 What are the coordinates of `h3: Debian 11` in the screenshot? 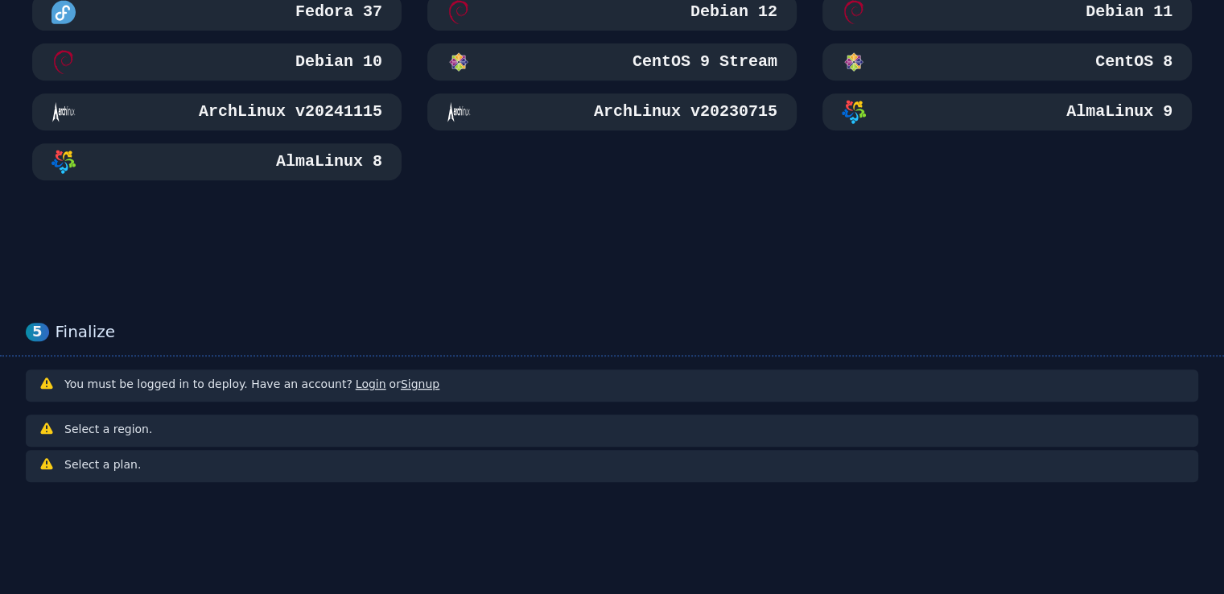 It's located at (1127, 12).